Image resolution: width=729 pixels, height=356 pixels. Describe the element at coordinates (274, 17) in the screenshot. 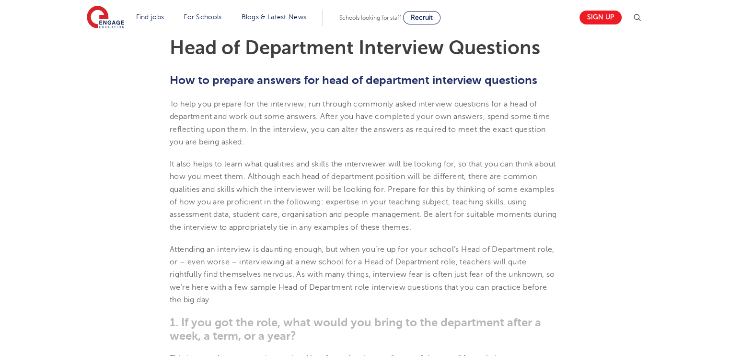

I see `a: Blogs & Latest News` at that location.